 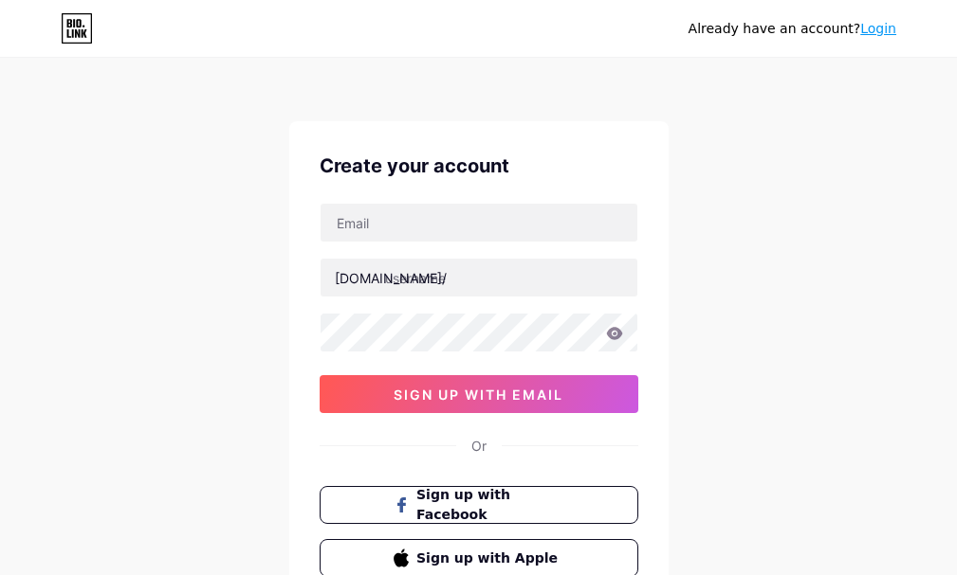 What do you see at coordinates (479, 223) in the screenshot?
I see `input: Email` at bounding box center [479, 223].